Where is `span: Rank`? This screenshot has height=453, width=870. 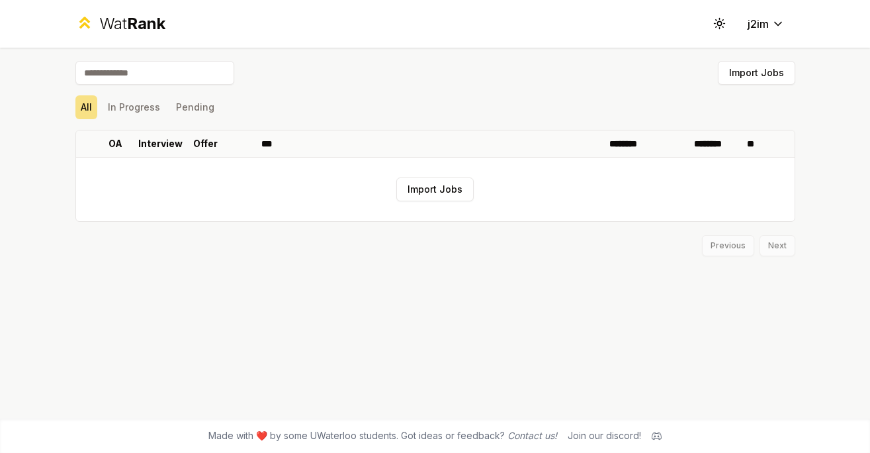
span: Rank is located at coordinates (146, 23).